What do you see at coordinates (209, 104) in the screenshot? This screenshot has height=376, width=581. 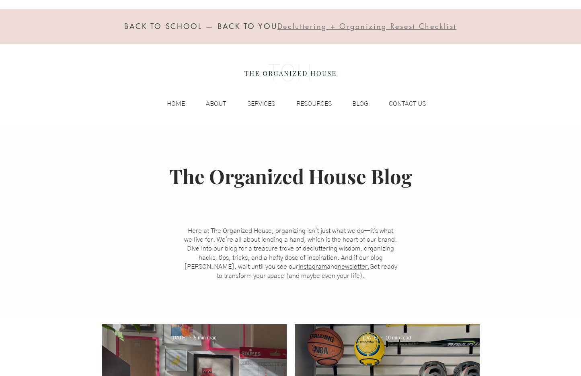 I see `a: ABOUT` at bounding box center [209, 104].